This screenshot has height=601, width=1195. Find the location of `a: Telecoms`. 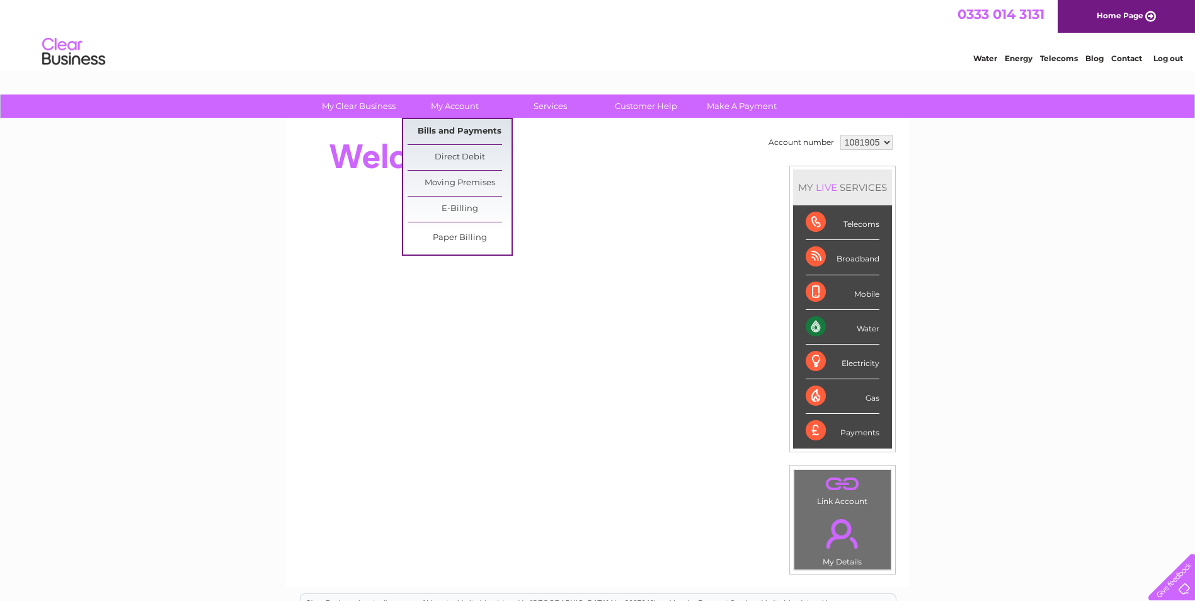

a: Telecoms is located at coordinates (1059, 58).